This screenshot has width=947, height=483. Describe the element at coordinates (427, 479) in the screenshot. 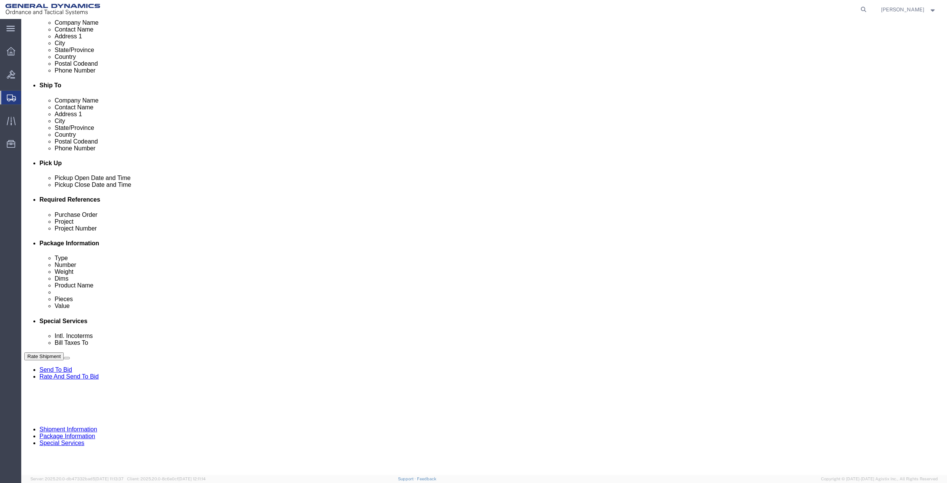

I see `a: Feedback` at that location.